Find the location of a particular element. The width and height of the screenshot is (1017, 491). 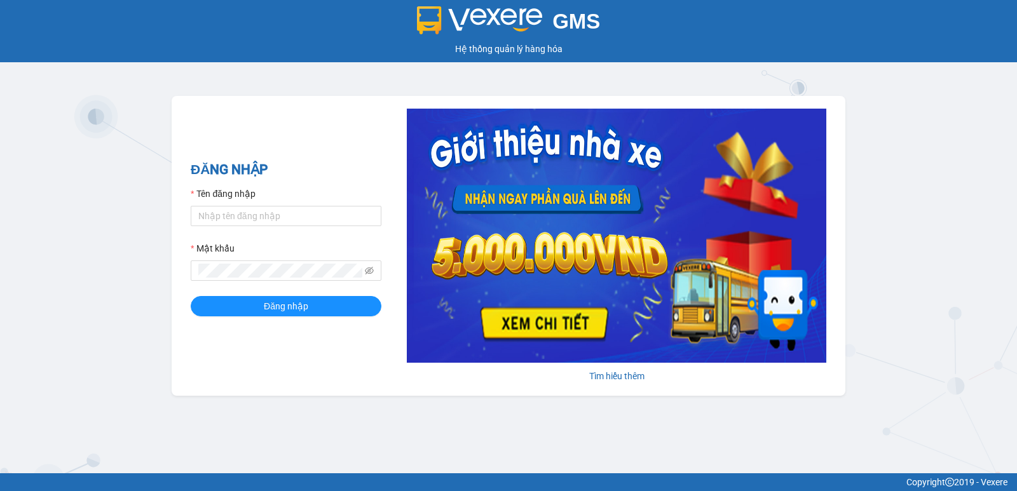

span: eye-invisible is located at coordinates (369, 271).